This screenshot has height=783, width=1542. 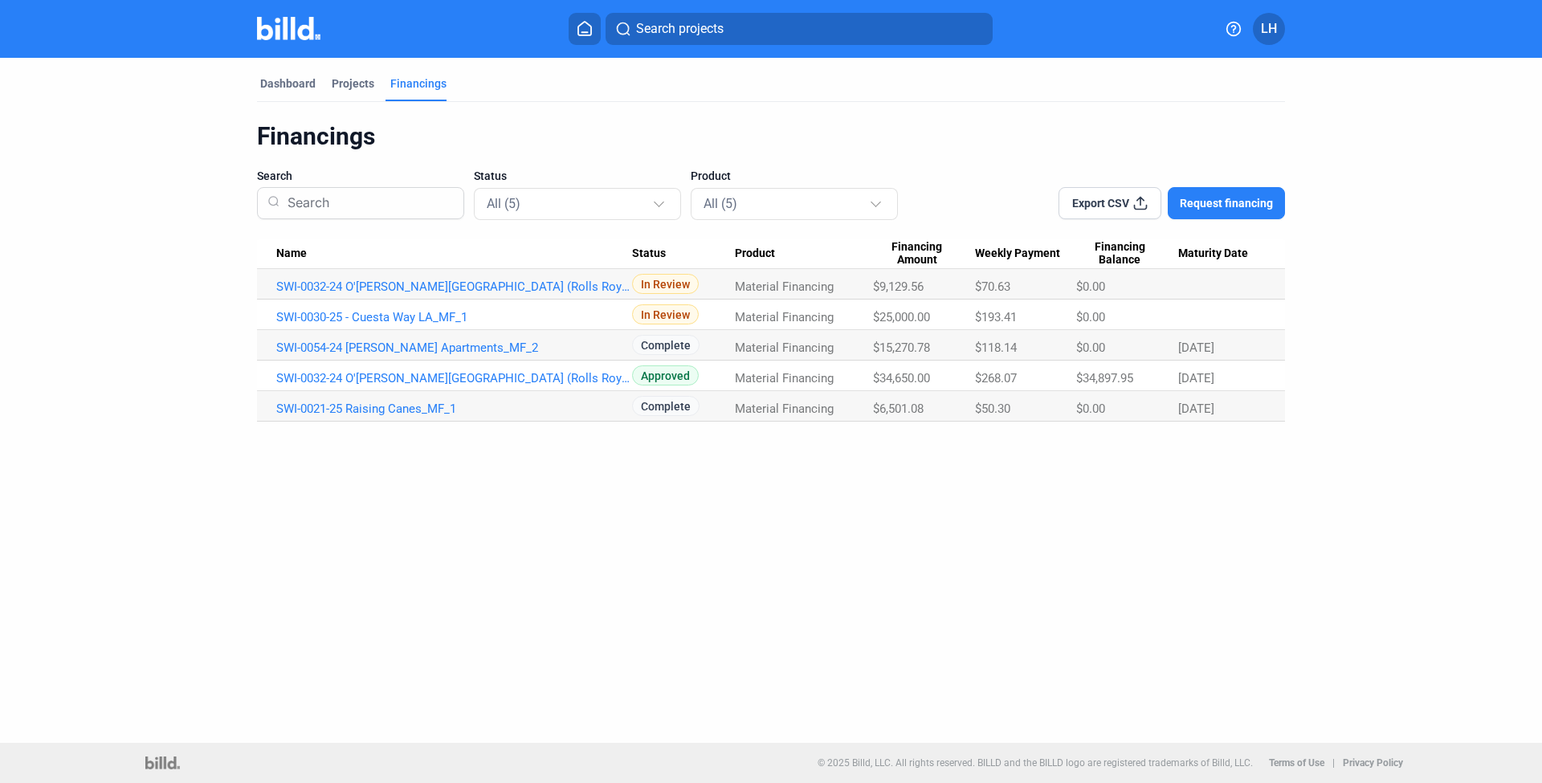 I want to click on span: Search projects, so click(x=679, y=29).